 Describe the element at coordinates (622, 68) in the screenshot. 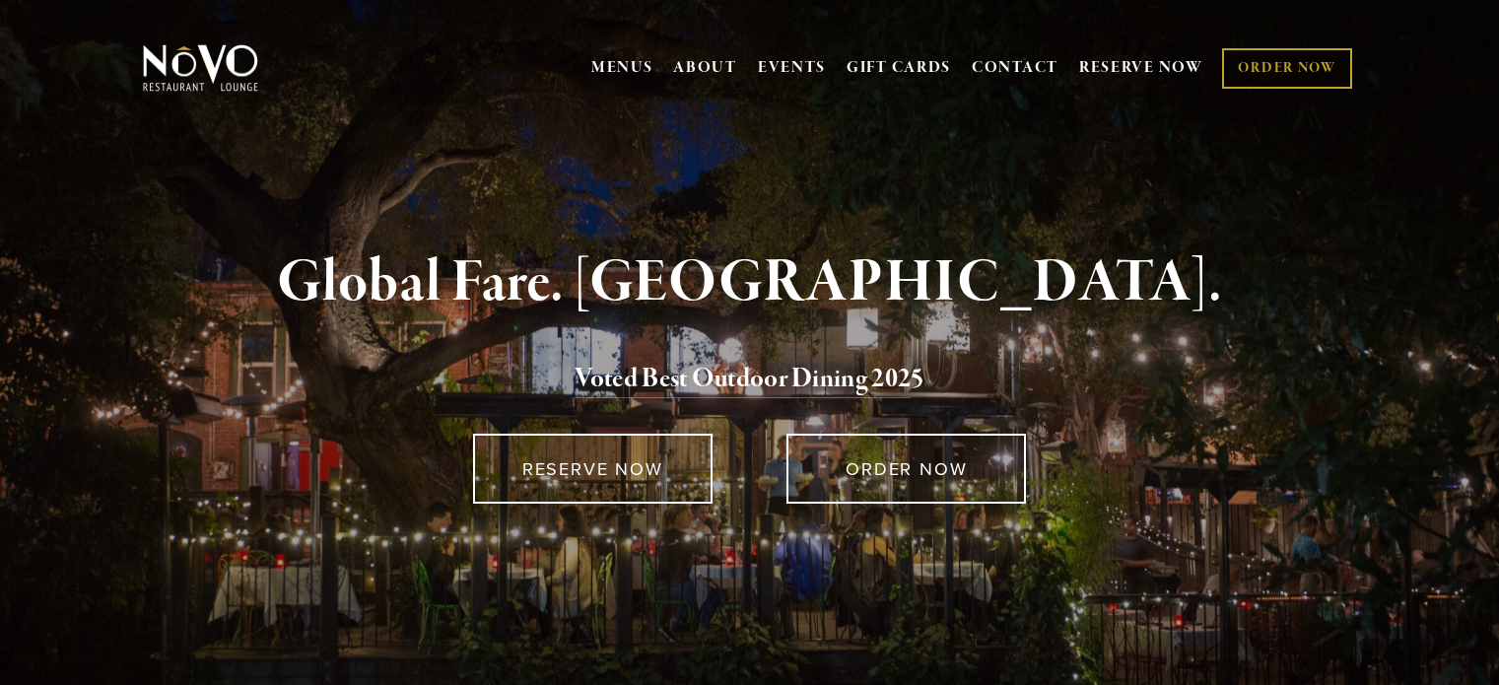

I see `a: MENUS` at that location.